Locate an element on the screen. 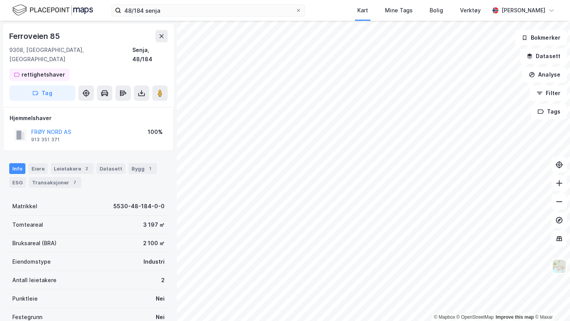  div: 100% is located at coordinates (155, 132).